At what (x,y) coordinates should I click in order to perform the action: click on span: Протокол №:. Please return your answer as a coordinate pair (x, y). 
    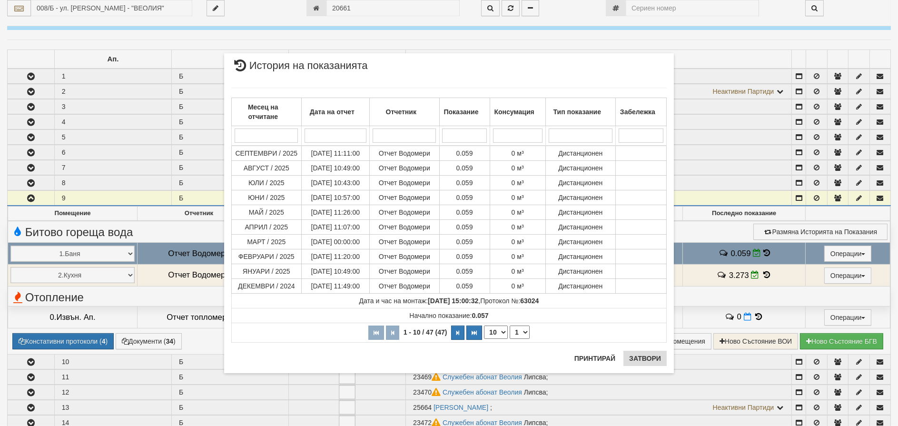
    Looking at the image, I should click on (509, 301).